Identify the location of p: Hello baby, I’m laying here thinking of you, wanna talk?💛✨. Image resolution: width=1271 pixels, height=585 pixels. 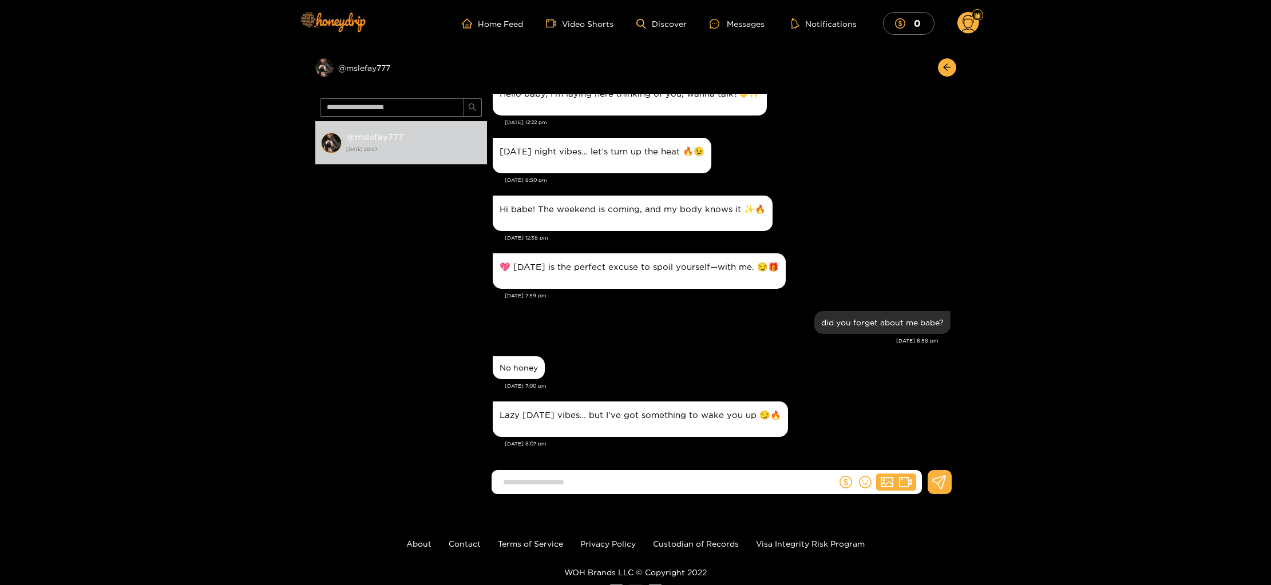
(629, 93).